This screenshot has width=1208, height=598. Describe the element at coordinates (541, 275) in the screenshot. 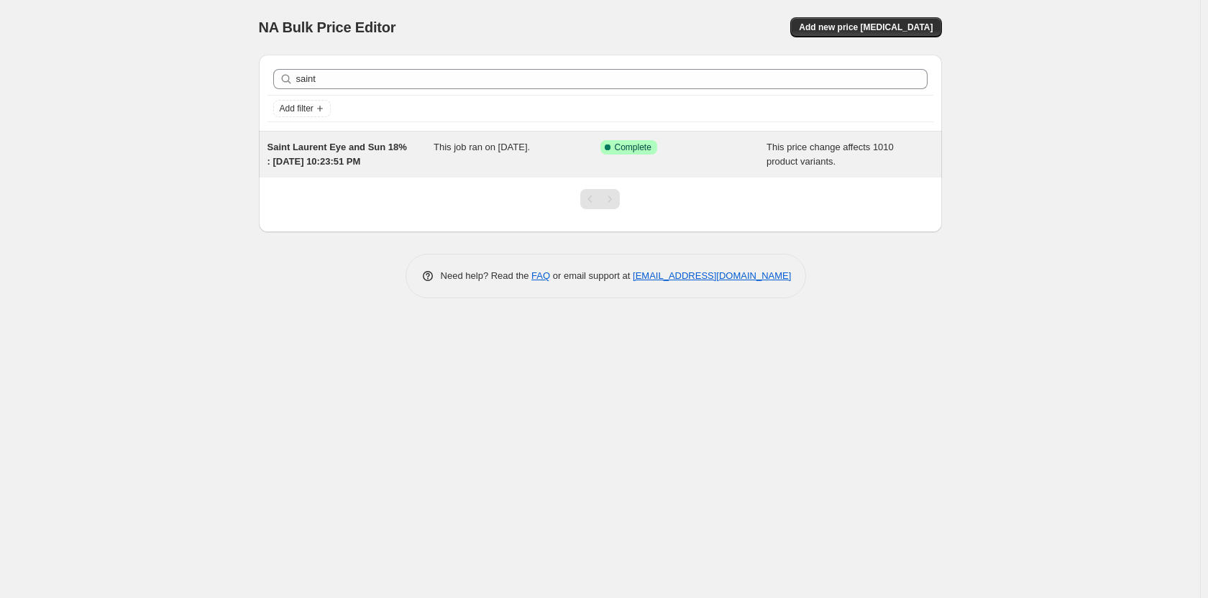

I see `a: FAQ` at that location.